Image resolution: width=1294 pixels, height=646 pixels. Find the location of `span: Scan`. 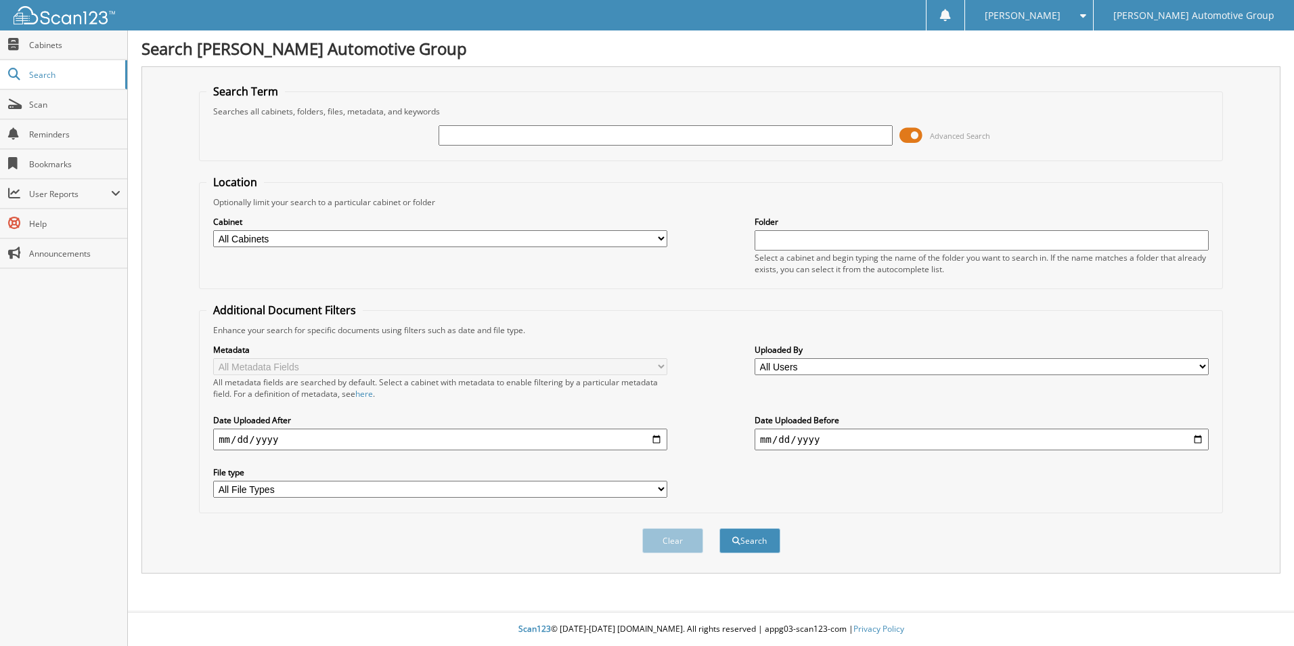

span: Scan is located at coordinates (74, 104).